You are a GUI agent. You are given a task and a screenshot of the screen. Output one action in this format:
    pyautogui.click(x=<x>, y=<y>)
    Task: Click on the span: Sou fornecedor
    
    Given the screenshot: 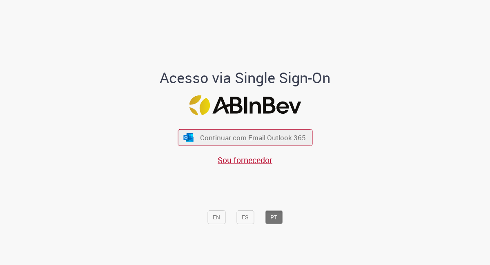 What is the action you would take?
    pyautogui.click(x=245, y=160)
    